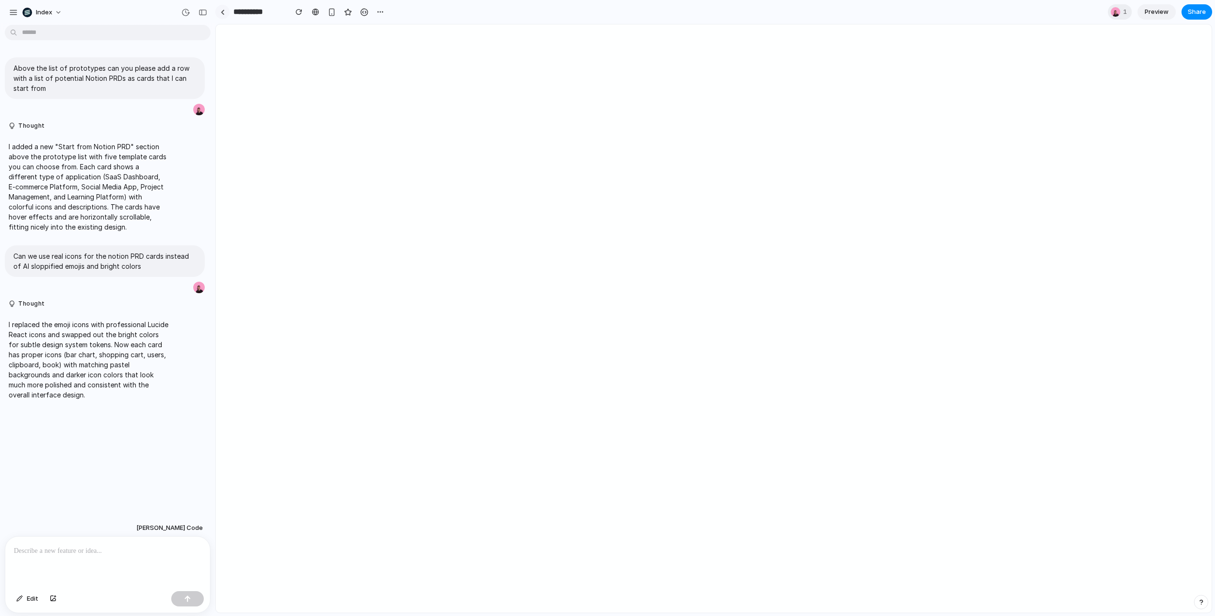 The height and width of the screenshot is (616, 1215). Describe the element at coordinates (1126, 12) in the screenshot. I see `span: 1` at that location.